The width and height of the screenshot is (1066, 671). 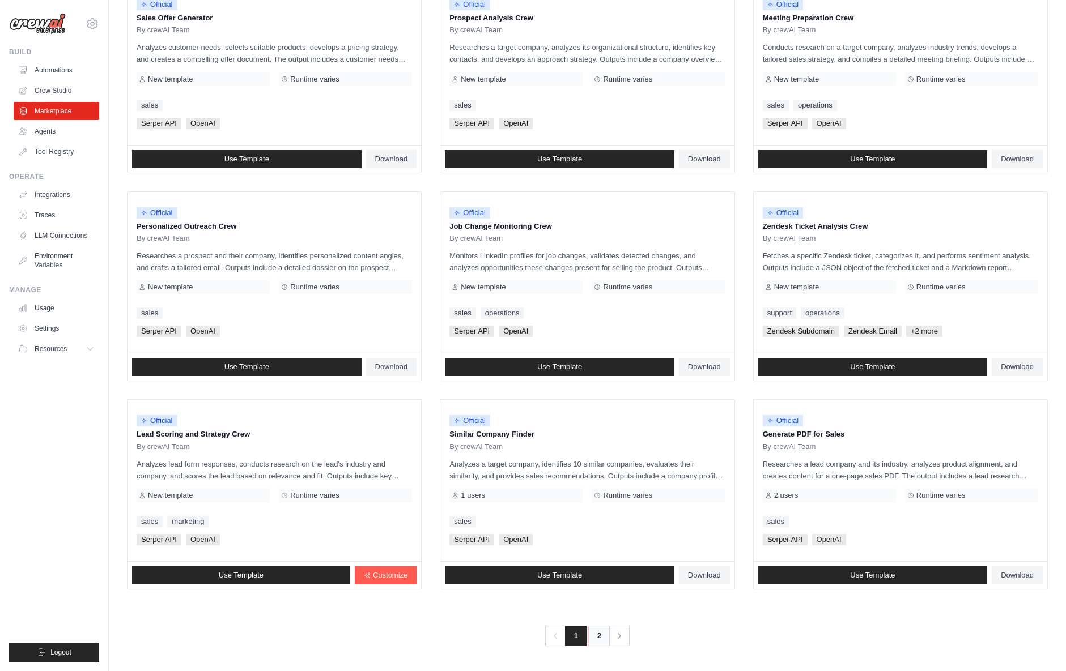 I want to click on p: Researches a target company, analyzes its organizational structure, identifies key contacts, and ..., so click(x=587, y=53).